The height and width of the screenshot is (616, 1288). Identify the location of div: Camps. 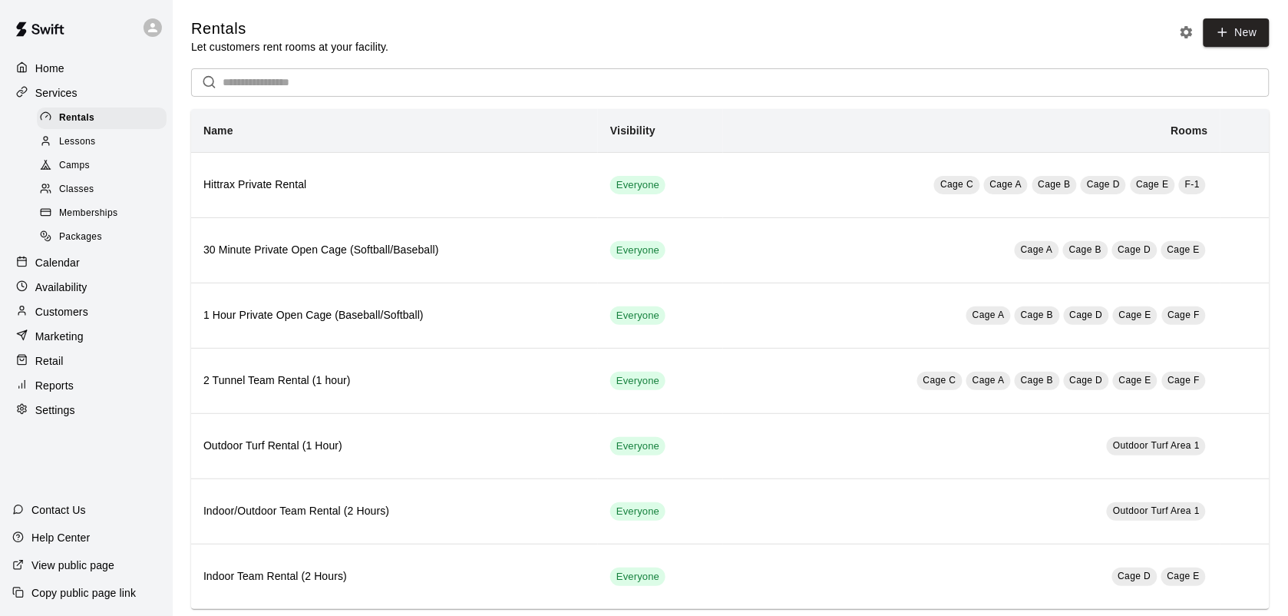
(101, 166).